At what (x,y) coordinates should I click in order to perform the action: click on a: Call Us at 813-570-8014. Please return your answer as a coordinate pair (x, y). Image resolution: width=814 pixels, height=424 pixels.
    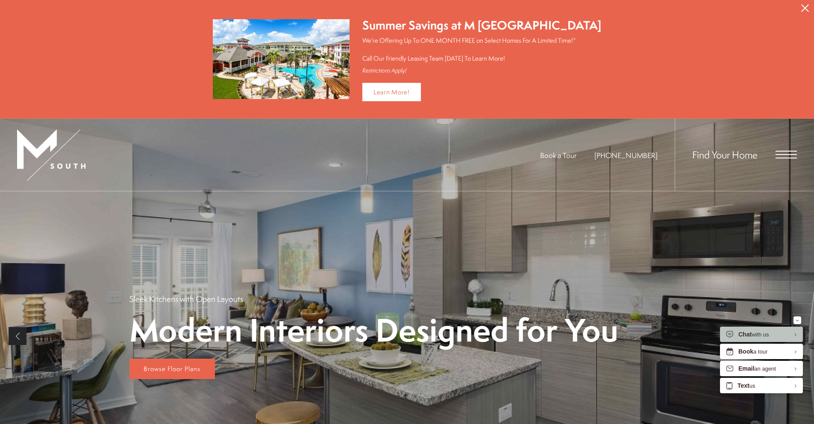
    Looking at the image, I should click on (626, 155).